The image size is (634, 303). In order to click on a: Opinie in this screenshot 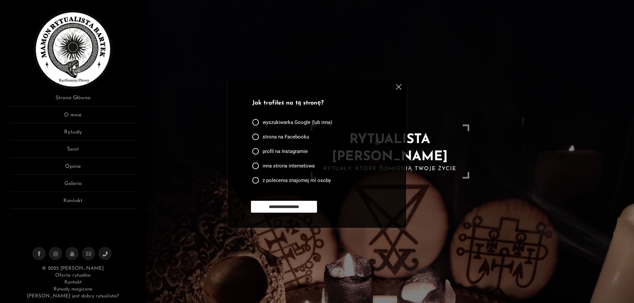, I will do `click(73, 169)`.